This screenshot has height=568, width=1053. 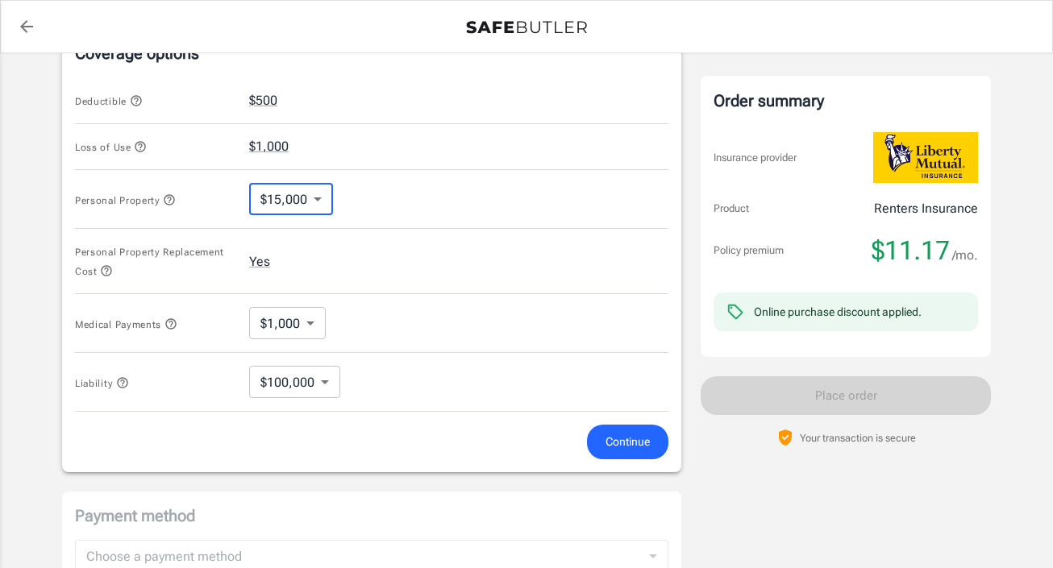 I want to click on span: Deductible, so click(x=109, y=102).